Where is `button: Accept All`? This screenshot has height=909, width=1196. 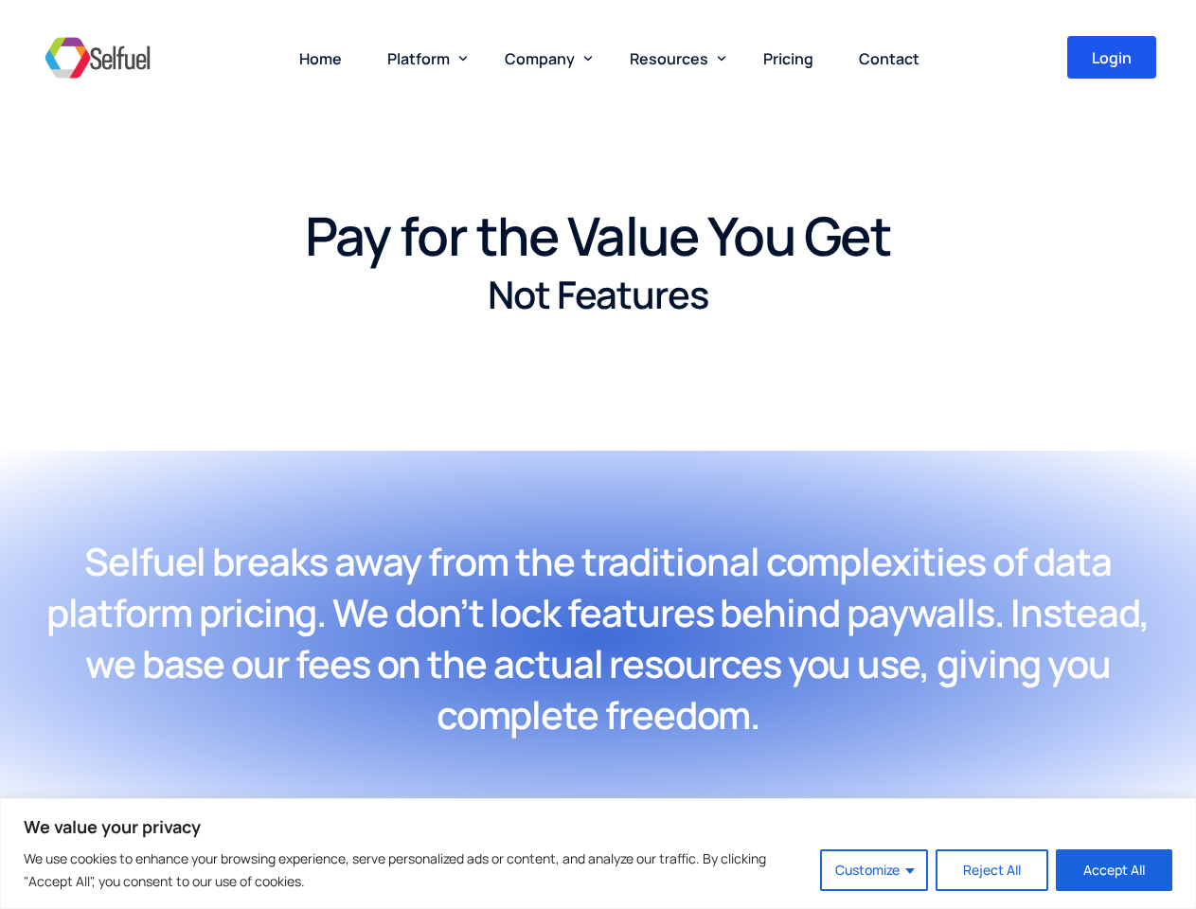
button: Accept All is located at coordinates (1114, 870).